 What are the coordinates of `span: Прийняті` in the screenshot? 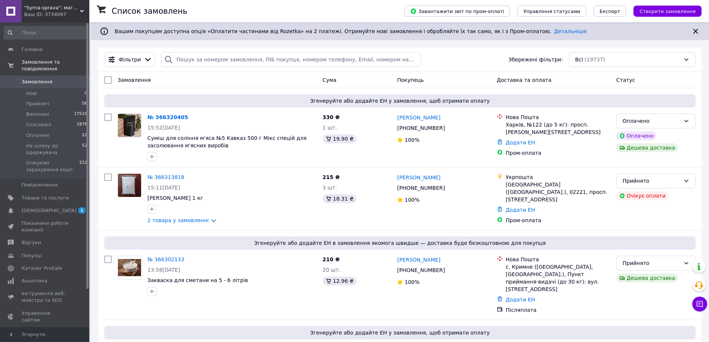 It's located at (38, 104).